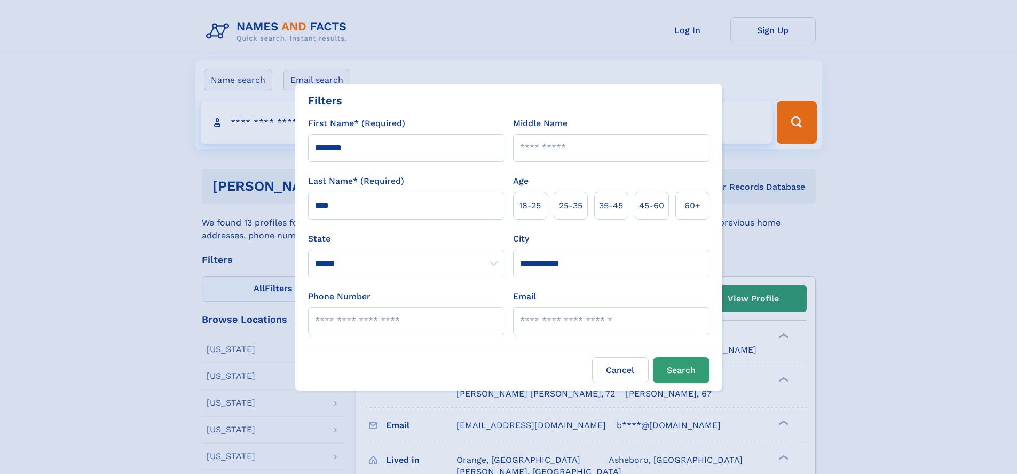 The height and width of the screenshot is (474, 1017). Describe the element at coordinates (540, 123) in the screenshot. I see `label: Middle Name` at that location.